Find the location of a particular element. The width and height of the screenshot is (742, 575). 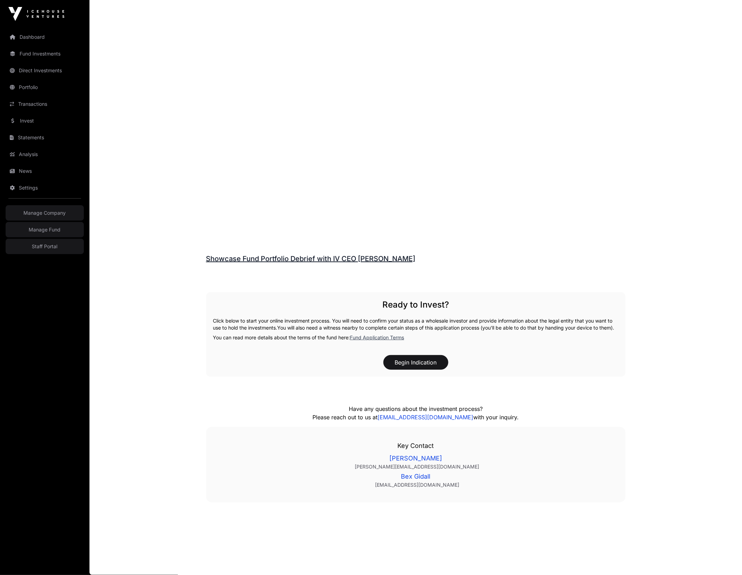

a: Direct Investments is located at coordinates (45, 71).